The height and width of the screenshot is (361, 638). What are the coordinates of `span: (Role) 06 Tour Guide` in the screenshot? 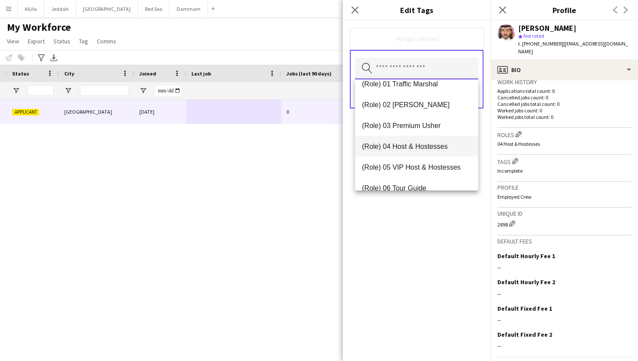 It's located at (416, 188).